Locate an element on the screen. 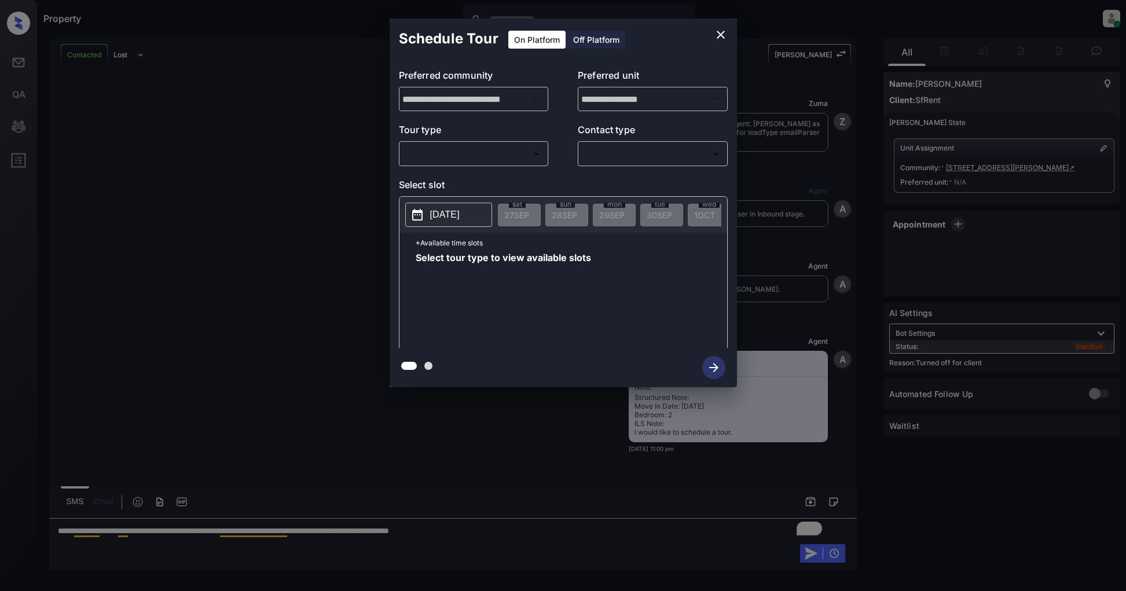 The height and width of the screenshot is (591, 1126). p: Preferred community is located at coordinates (473, 78).